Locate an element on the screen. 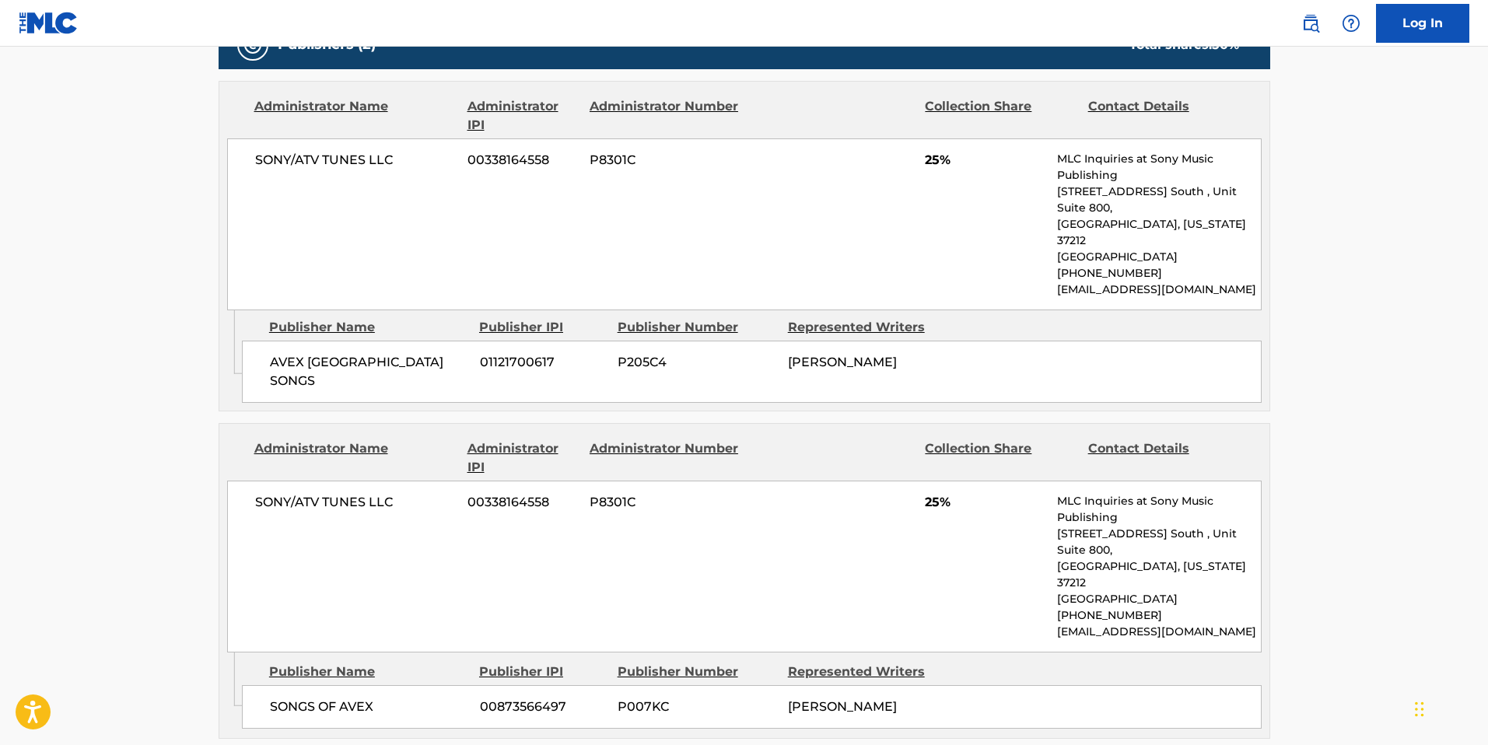 This screenshot has width=1488, height=745. a: Log In is located at coordinates (1422, 23).